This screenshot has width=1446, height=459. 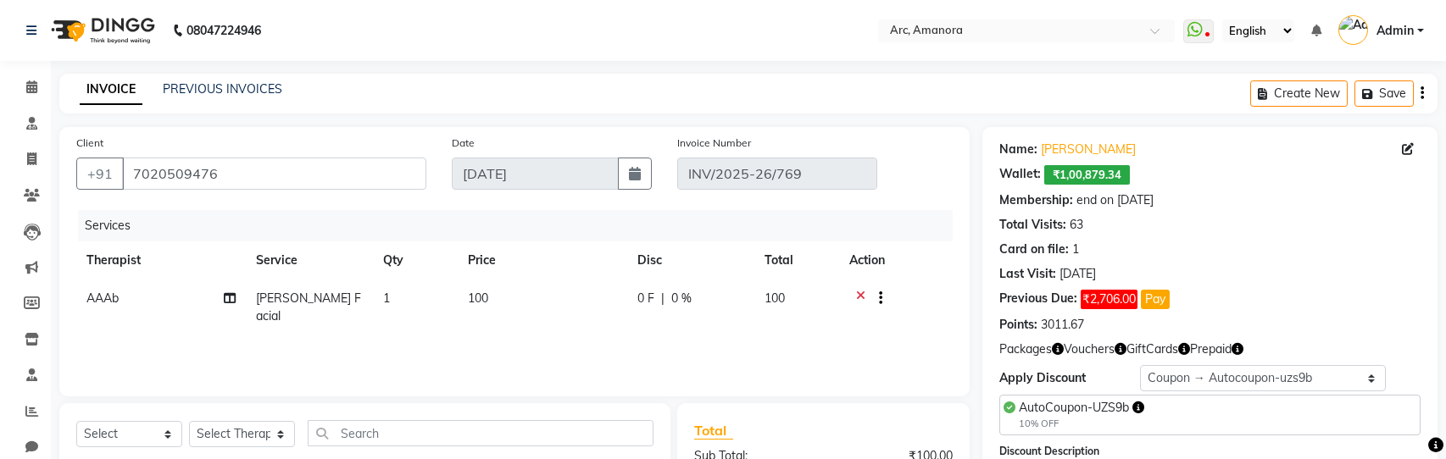 What do you see at coordinates (1025, 349) in the screenshot?
I see `span: Packages` at bounding box center [1025, 349].